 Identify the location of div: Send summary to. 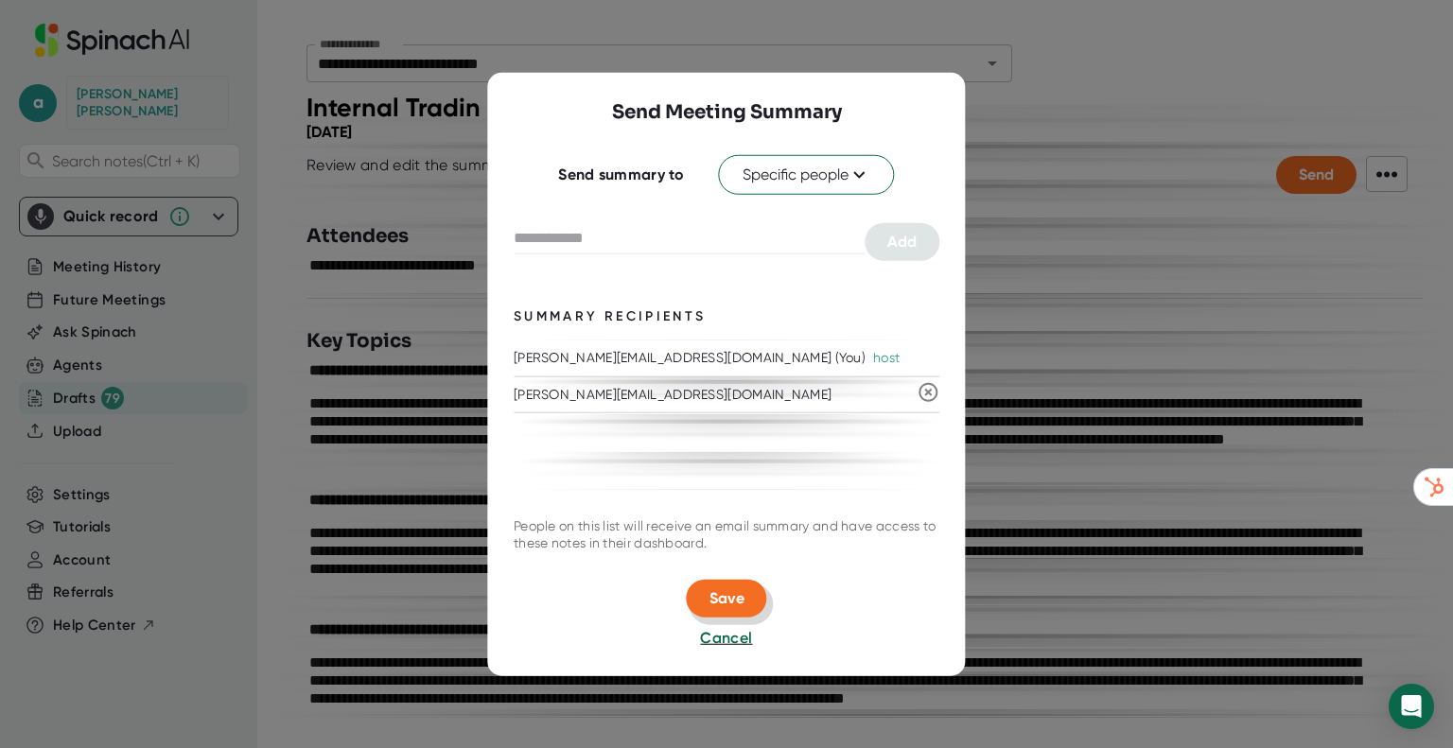
(621, 175).